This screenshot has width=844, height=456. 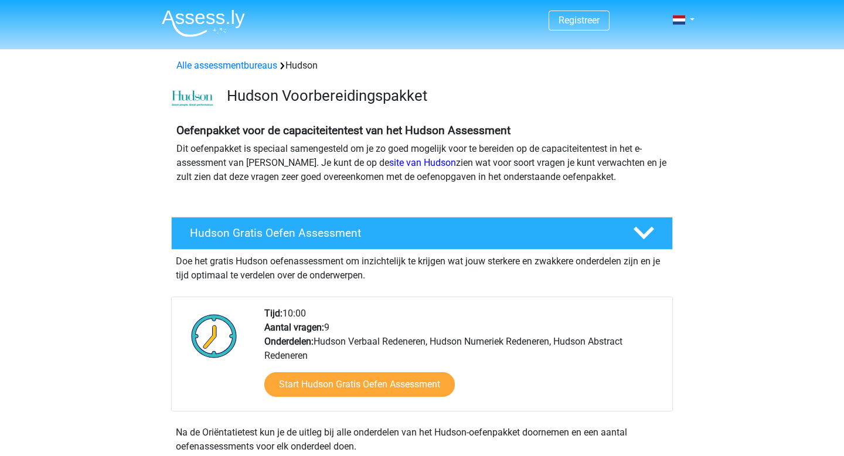 I want to click on a: site van Hudson, so click(x=423, y=162).